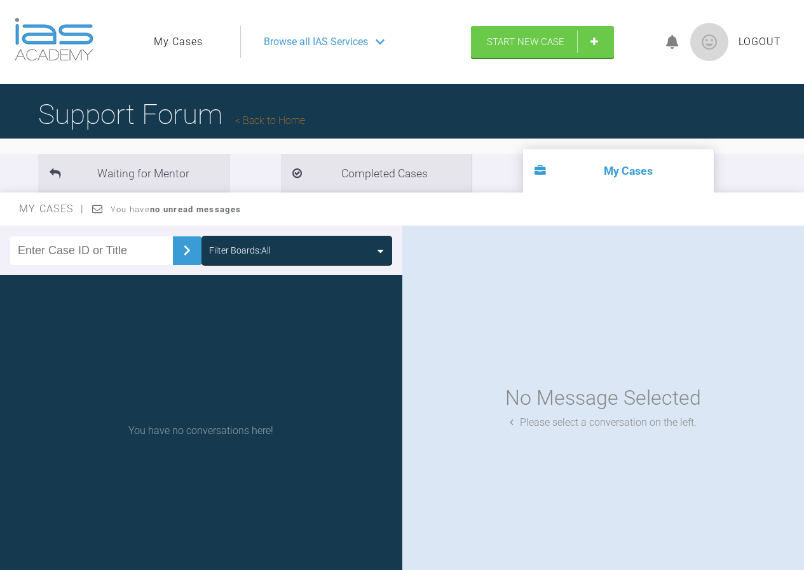  I want to click on a: My Cases, so click(178, 42).